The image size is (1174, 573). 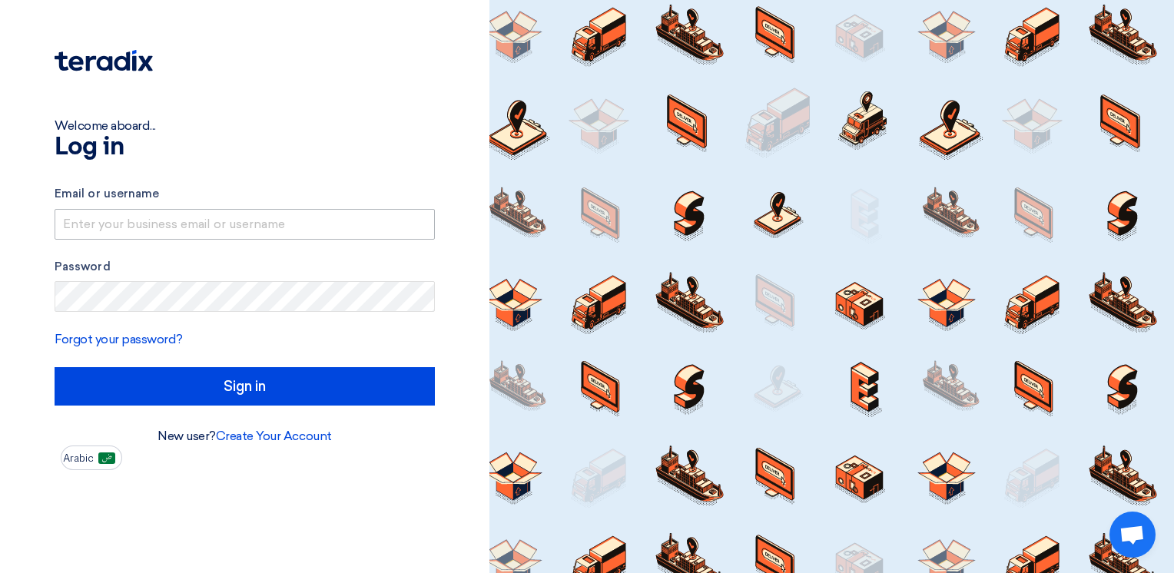 What do you see at coordinates (107, 458) in the screenshot?
I see `img: ar-AR.png` at bounding box center [107, 458].